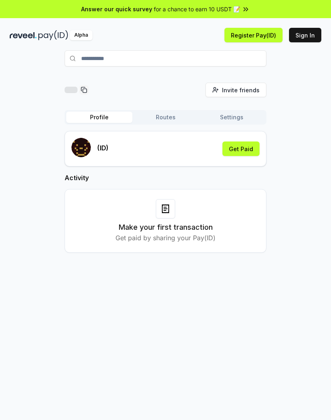 Image resolution: width=331 pixels, height=420 pixels. I want to click on button: Invite friends, so click(236, 90).